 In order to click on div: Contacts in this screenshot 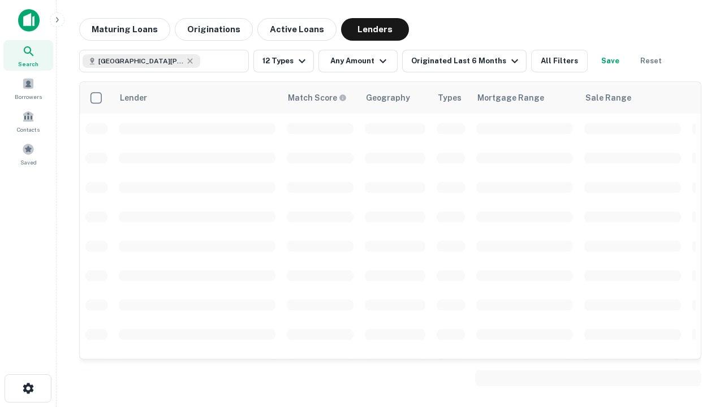, I will do `click(28, 121)`.